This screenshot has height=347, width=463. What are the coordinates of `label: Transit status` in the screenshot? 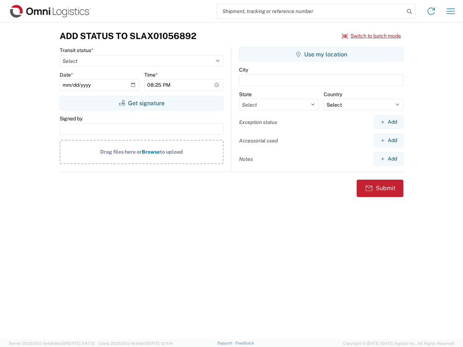 It's located at (76, 50).